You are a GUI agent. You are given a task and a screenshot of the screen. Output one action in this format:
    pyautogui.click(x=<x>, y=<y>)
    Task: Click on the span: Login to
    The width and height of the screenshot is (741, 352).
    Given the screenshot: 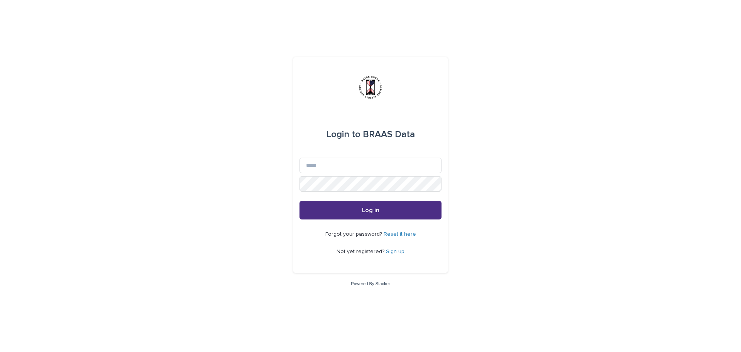 What is the action you would take?
    pyautogui.click(x=343, y=134)
    